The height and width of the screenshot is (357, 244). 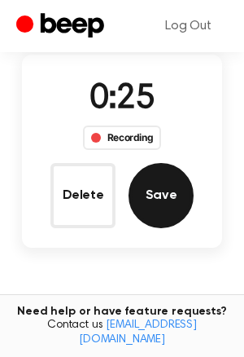 I want to click on button: Delete Audio Record, so click(x=83, y=195).